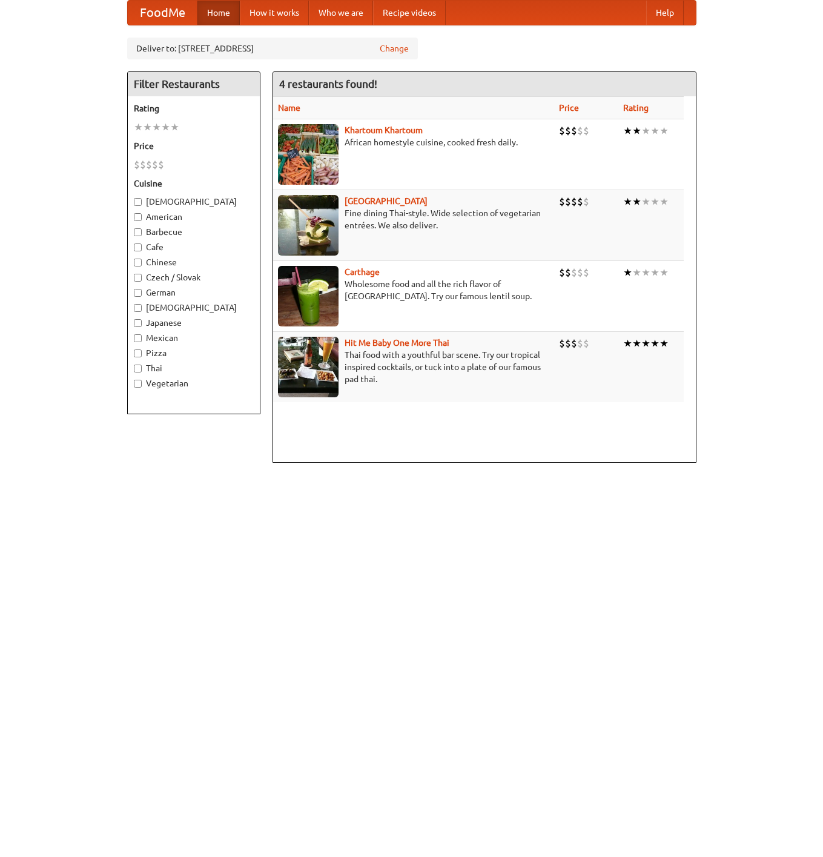  Describe the element at coordinates (219, 13) in the screenshot. I see `a: Home` at that location.